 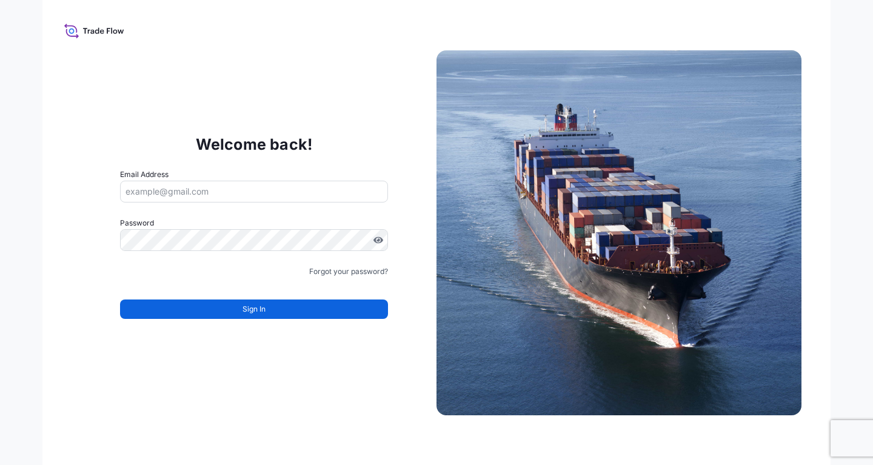 What do you see at coordinates (254, 144) in the screenshot?
I see `p: Welcome back!` at bounding box center [254, 144].